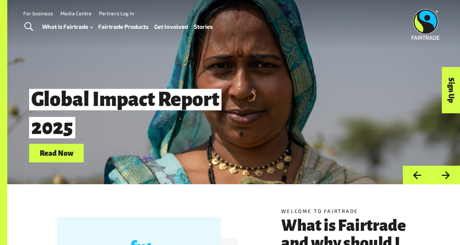 The height and width of the screenshot is (245, 460). Describe the element at coordinates (346, 211) in the screenshot. I see `h5: Welcome to Fairtrade` at that location.